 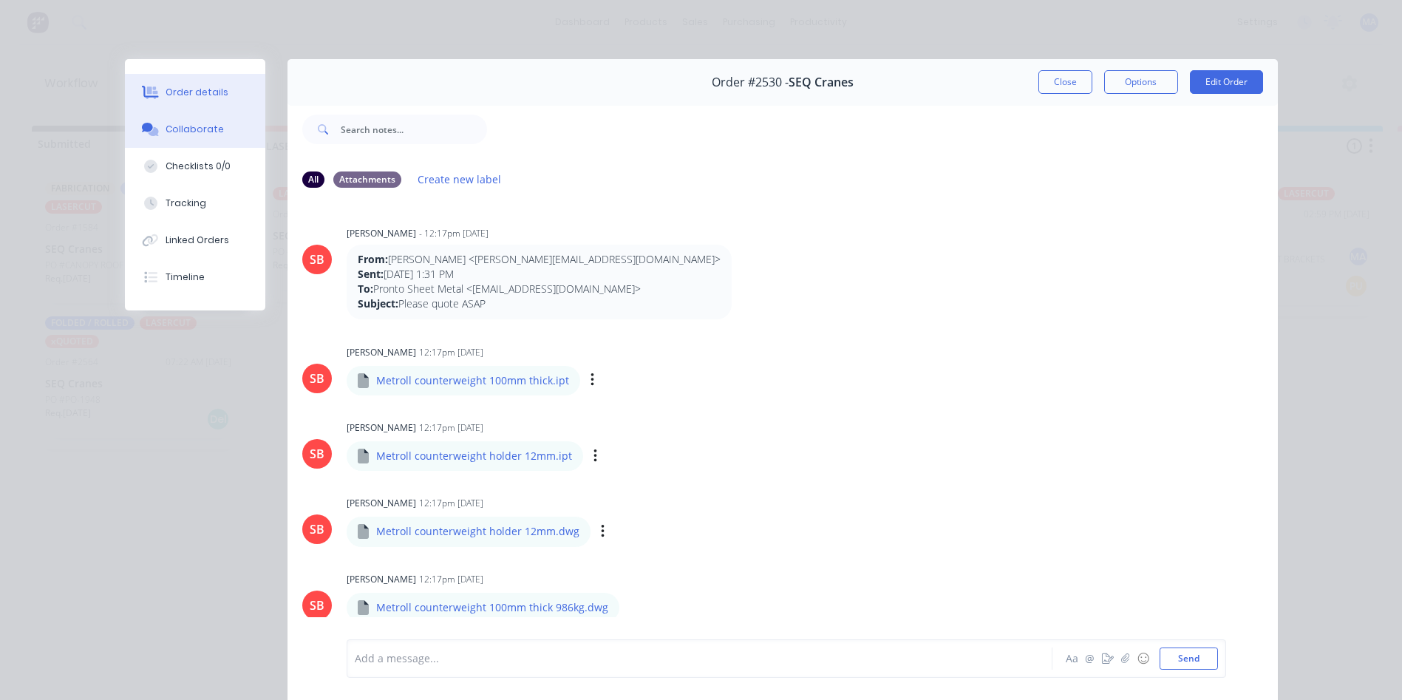 I want to click on p: Metroll counterweight 100mm thick.ipt, so click(x=472, y=381).